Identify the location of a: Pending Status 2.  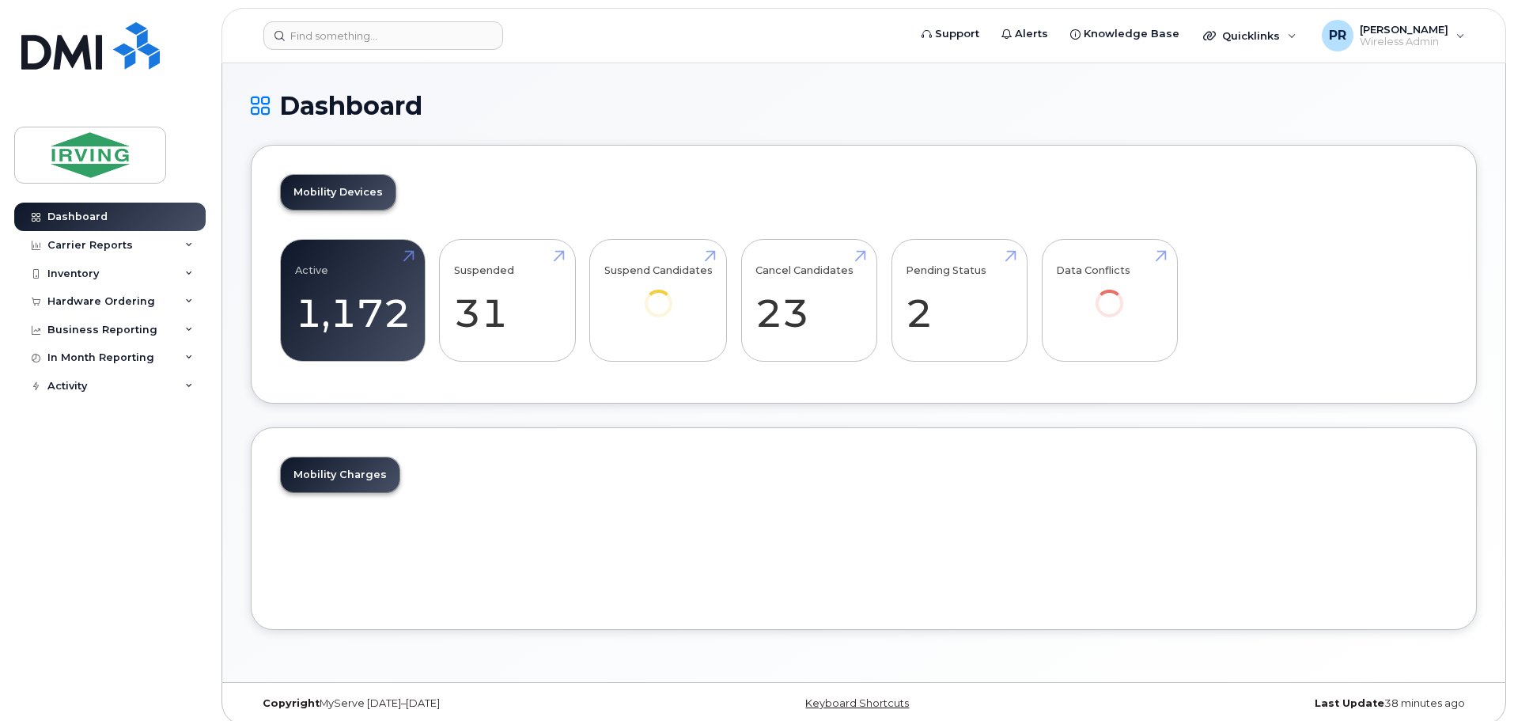
(959, 301).